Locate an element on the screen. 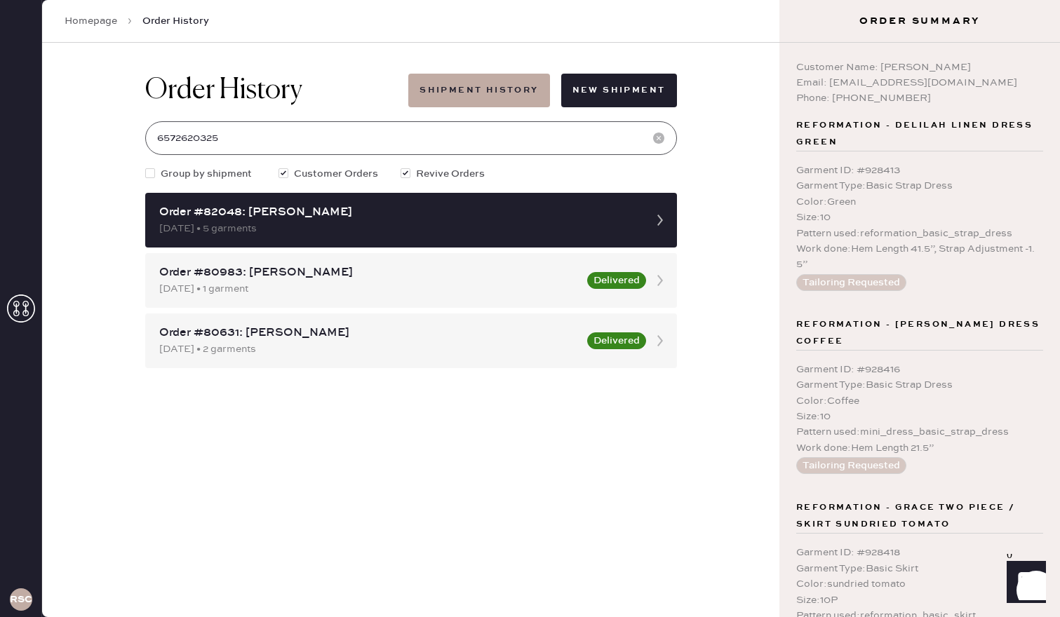 Image resolution: width=1060 pixels, height=617 pixels. button: New Shipment is located at coordinates (619, 90).